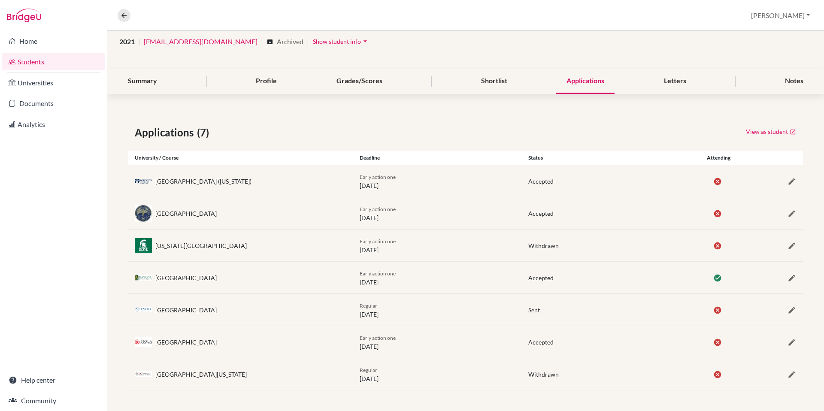  What do you see at coordinates (270, 42) in the screenshot?
I see `i: archive` at bounding box center [270, 42].